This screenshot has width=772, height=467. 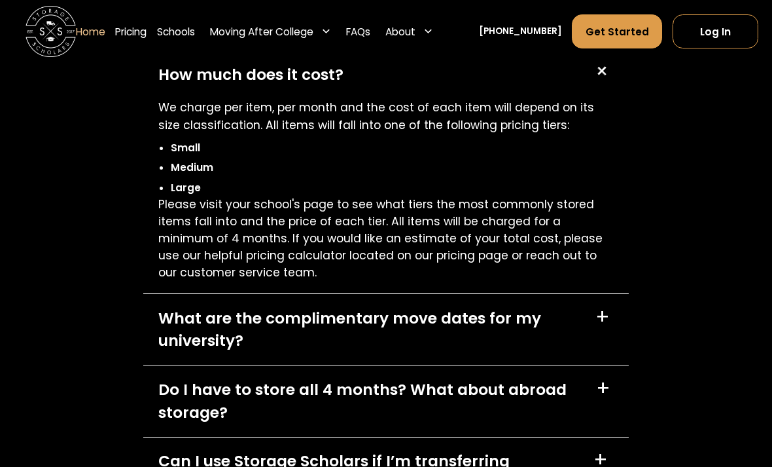 What do you see at coordinates (392, 188) in the screenshot?
I see `li: Large` at bounding box center [392, 188].